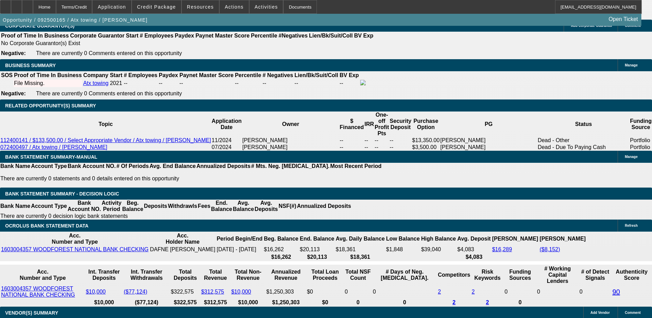  I want to click on th: SOS, so click(7, 75).